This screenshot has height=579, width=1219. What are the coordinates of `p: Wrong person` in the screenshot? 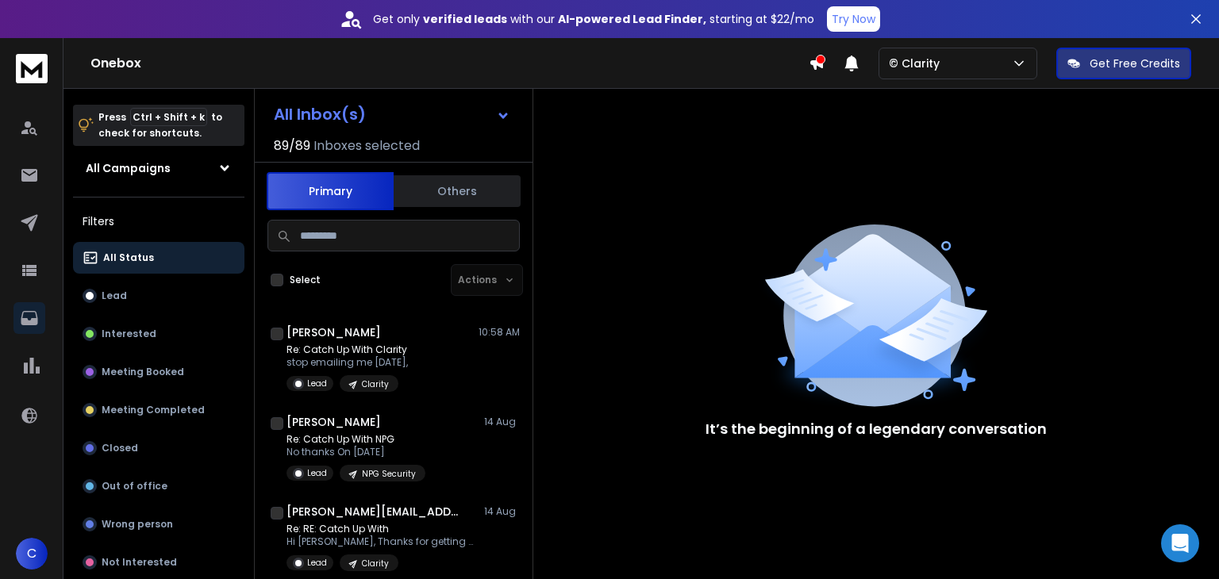 It's located at (137, 525).